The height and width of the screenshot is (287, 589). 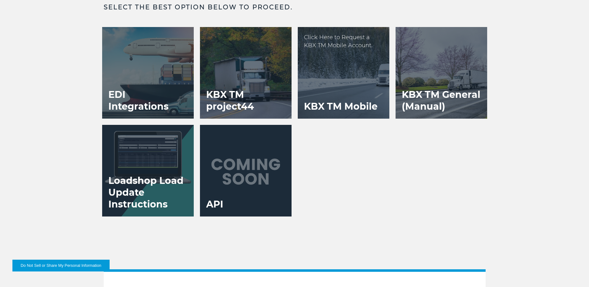 I want to click on h3: Loadshop Load Update Instructions, so click(x=148, y=192).